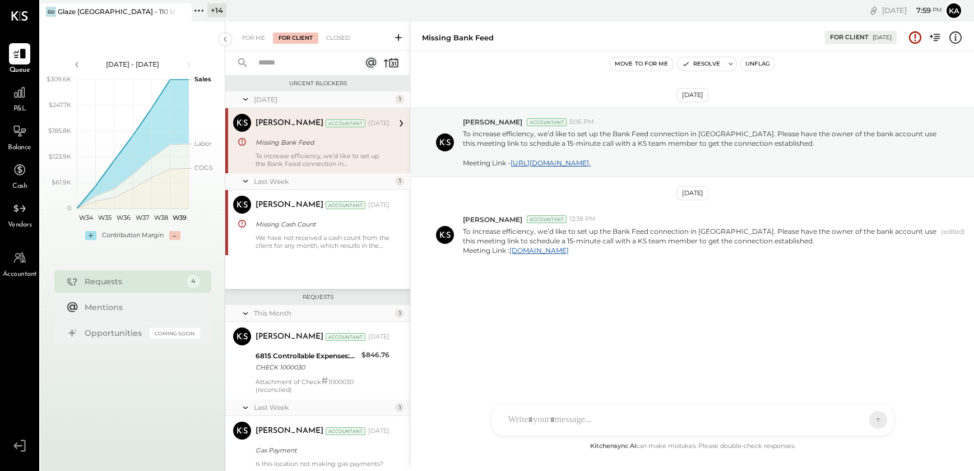 The image size is (974, 471). Describe the element at coordinates (114, 333) in the screenshot. I see `div: Opportunities` at that location.